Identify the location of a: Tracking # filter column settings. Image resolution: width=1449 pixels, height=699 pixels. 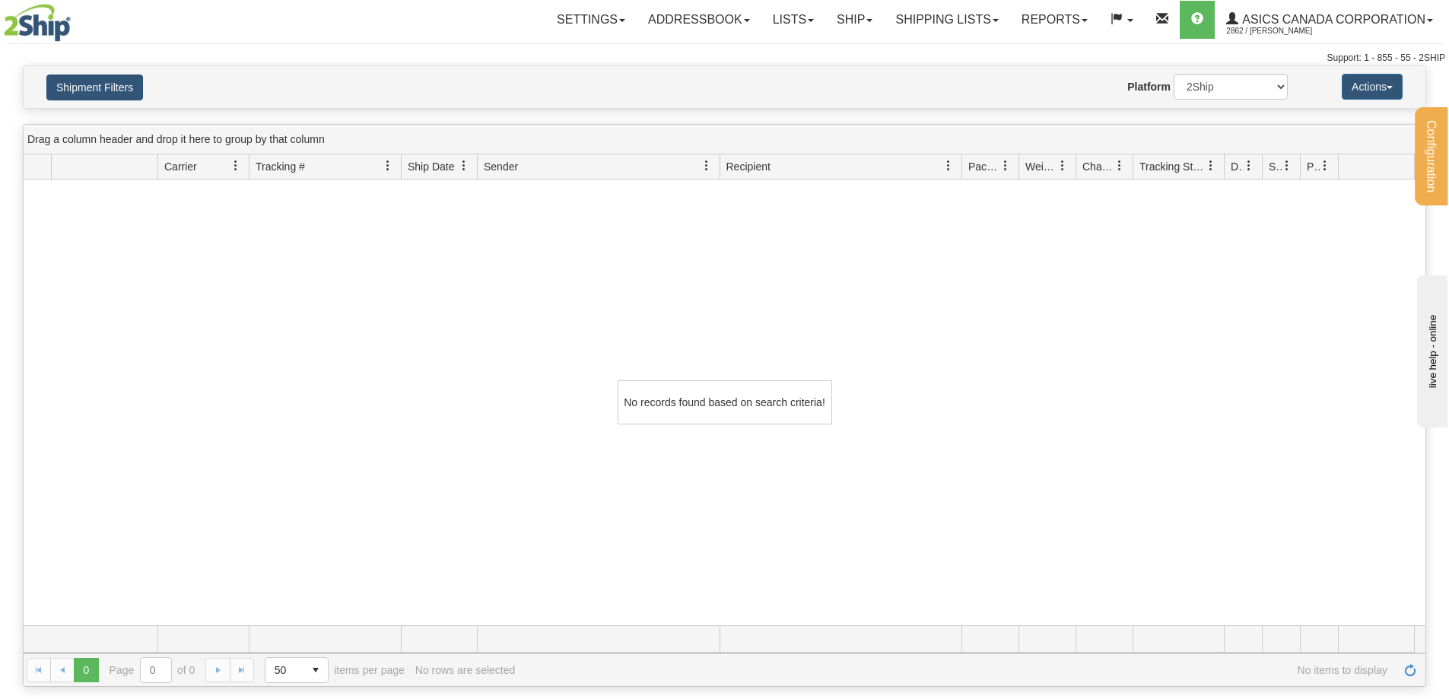
(388, 166).